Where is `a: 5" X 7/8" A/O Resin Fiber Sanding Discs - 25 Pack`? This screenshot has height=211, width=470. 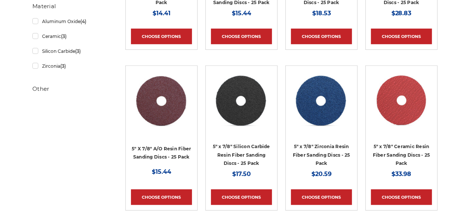
a: 5" X 7/8" A/O Resin Fiber Sanding Discs - 25 Pack is located at coordinates (161, 153).